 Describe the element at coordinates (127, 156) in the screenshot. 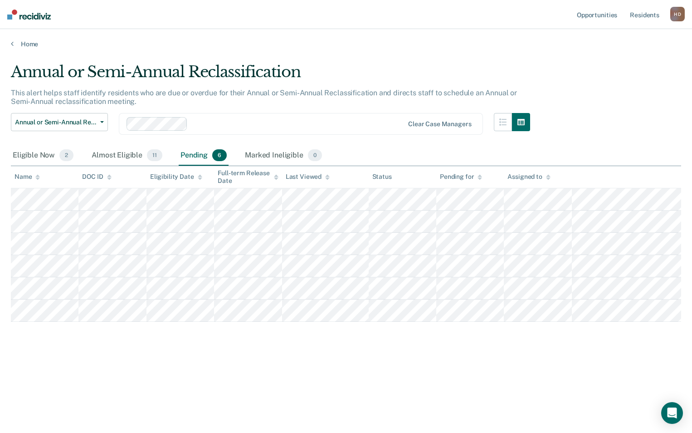

I see `div: Almost Eligible11` at that location.